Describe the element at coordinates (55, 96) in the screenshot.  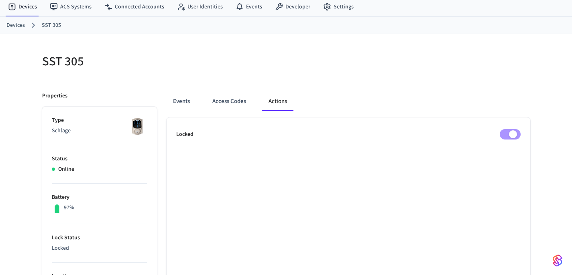
I see `p: Properties` at that location.